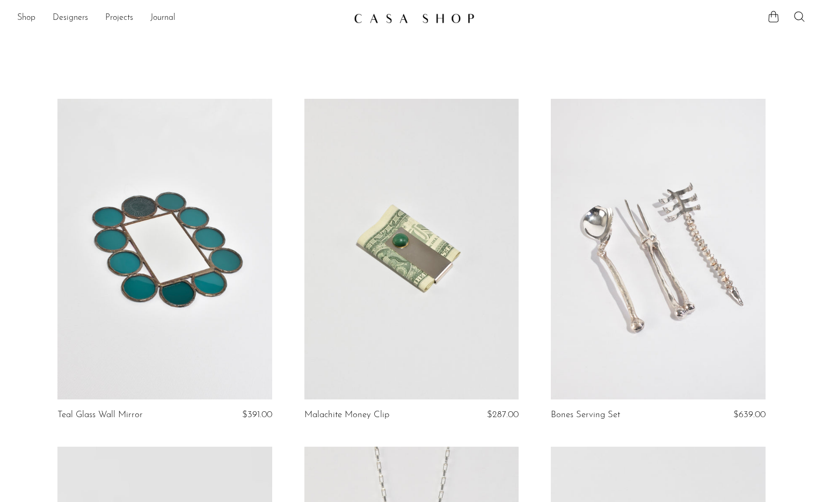  Describe the element at coordinates (503, 415) in the screenshot. I see `span: $287.00` at that location.